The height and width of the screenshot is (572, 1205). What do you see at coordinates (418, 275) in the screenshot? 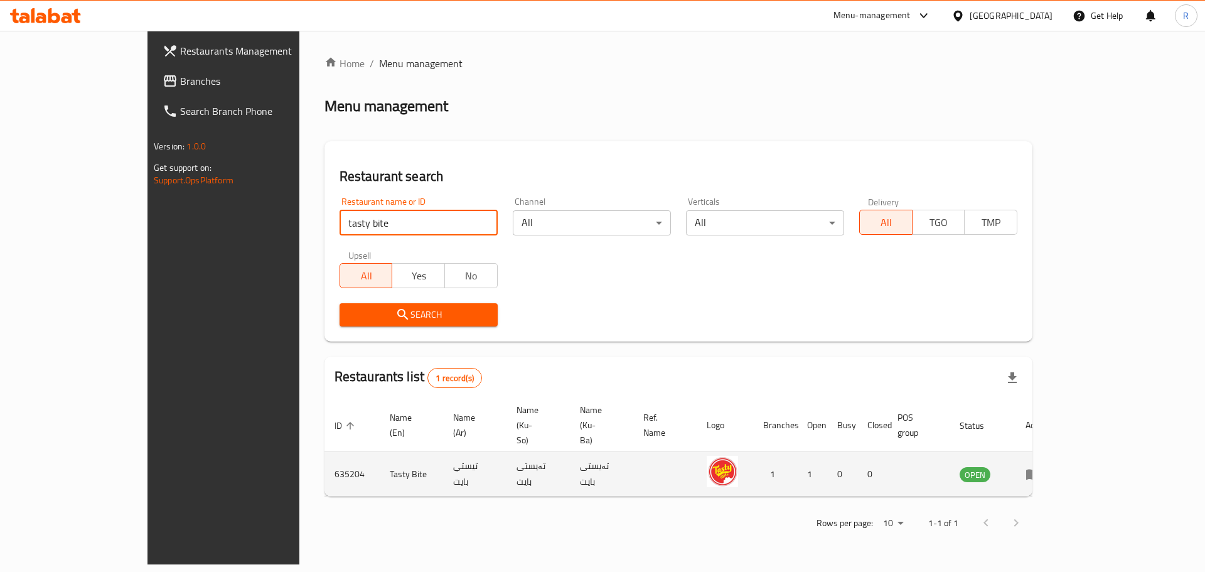
I see `button: Yes` at bounding box center [418, 275].